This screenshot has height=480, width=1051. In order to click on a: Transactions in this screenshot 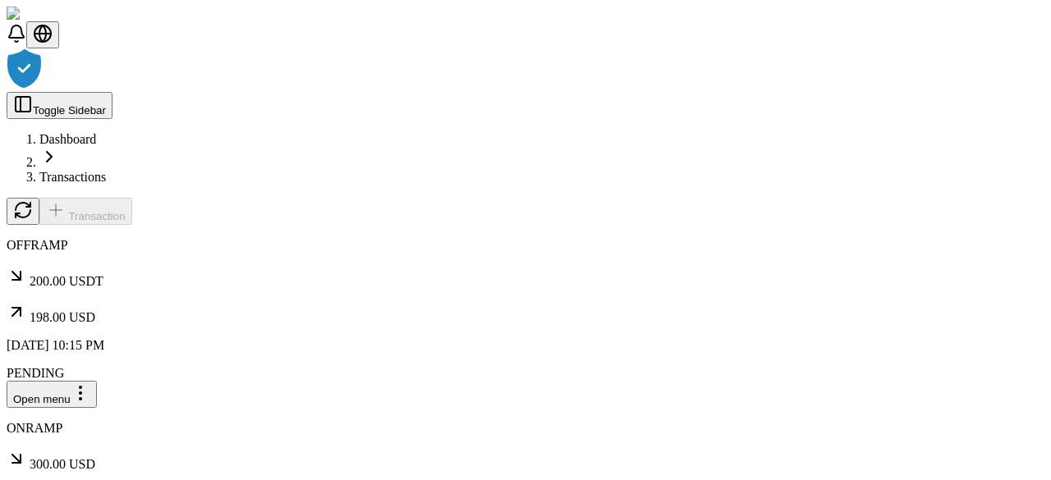, I will do `click(72, 176)`.